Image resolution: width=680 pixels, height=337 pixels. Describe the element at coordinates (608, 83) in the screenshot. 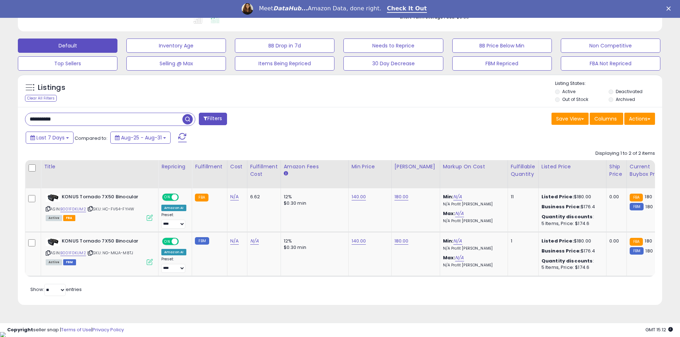

I see `p: Listing States:` at that location.